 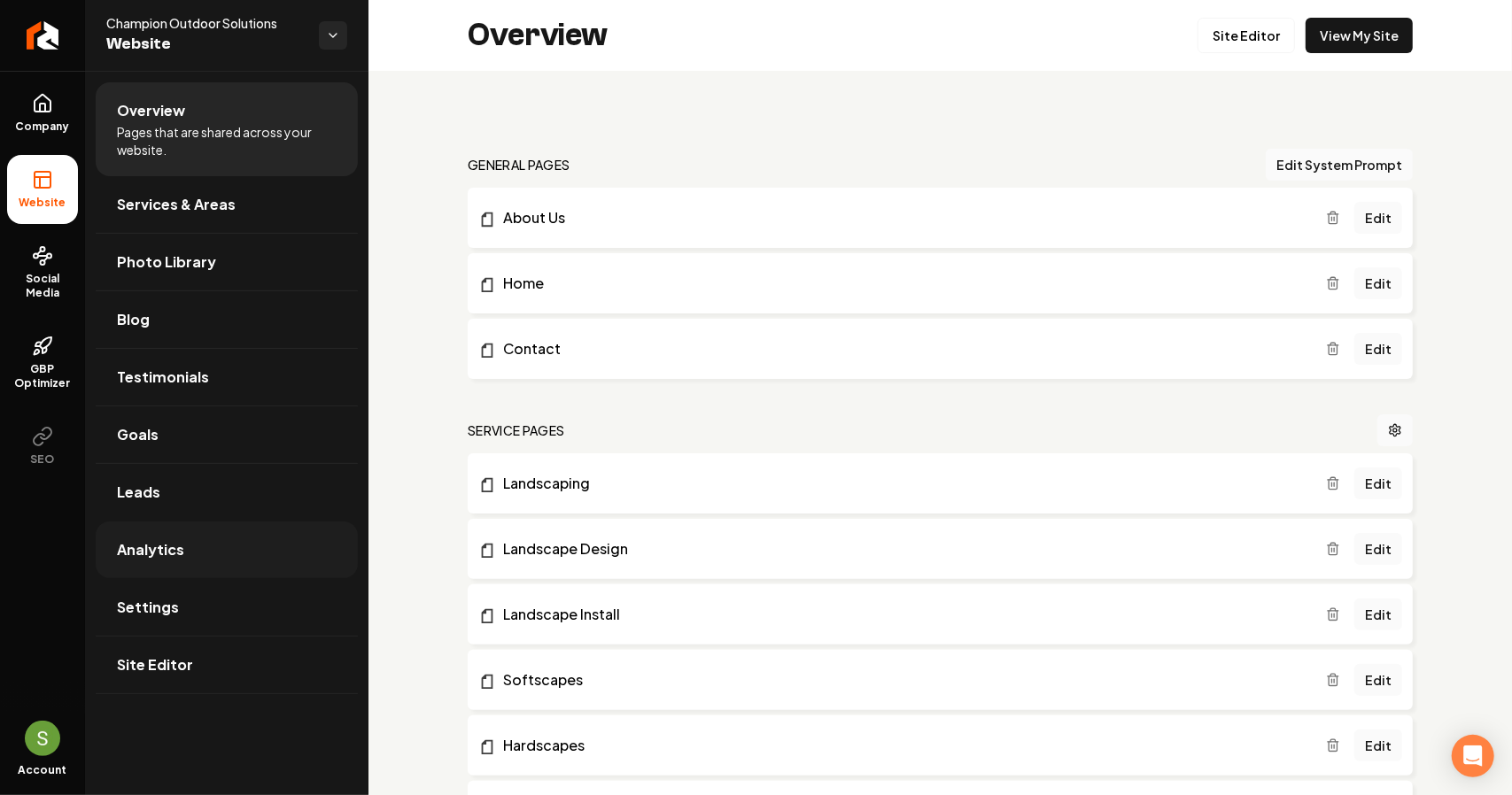 I want to click on span: SEO, so click(x=43, y=459).